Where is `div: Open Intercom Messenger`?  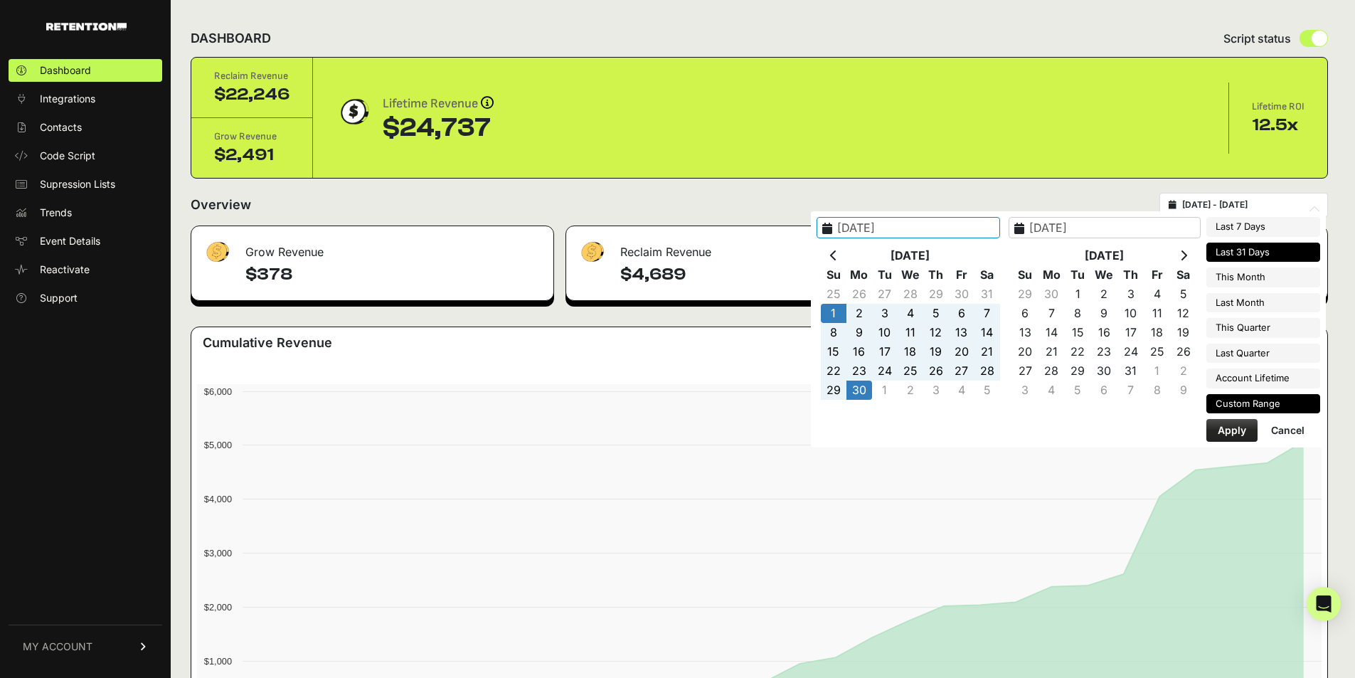 div: Open Intercom Messenger is located at coordinates (1324, 604).